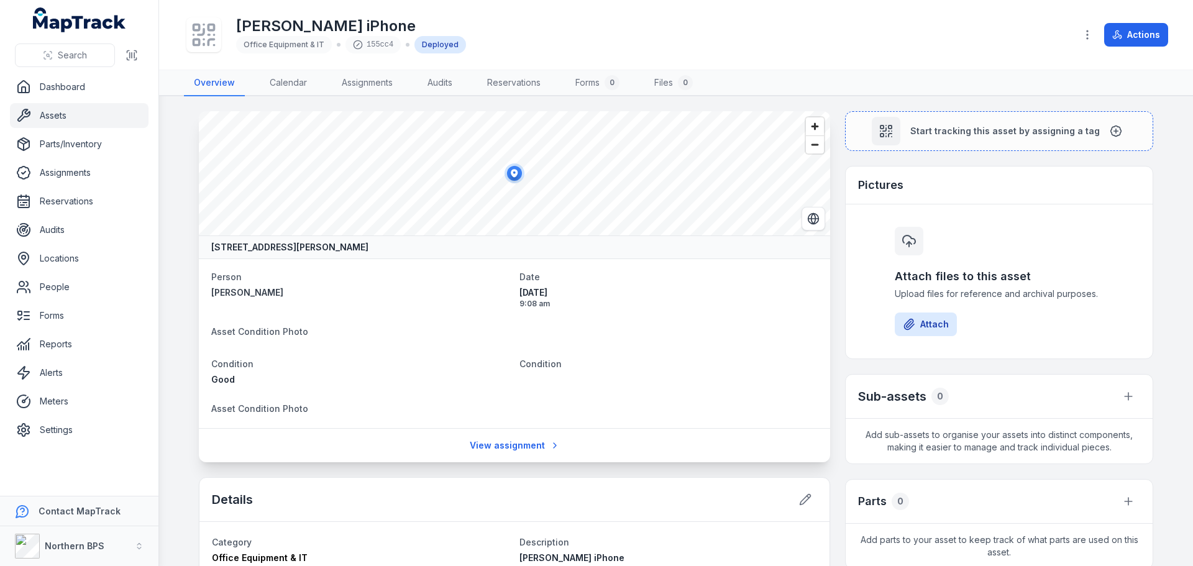  Describe the element at coordinates (288, 83) in the screenshot. I see `a: Calendar` at that location.